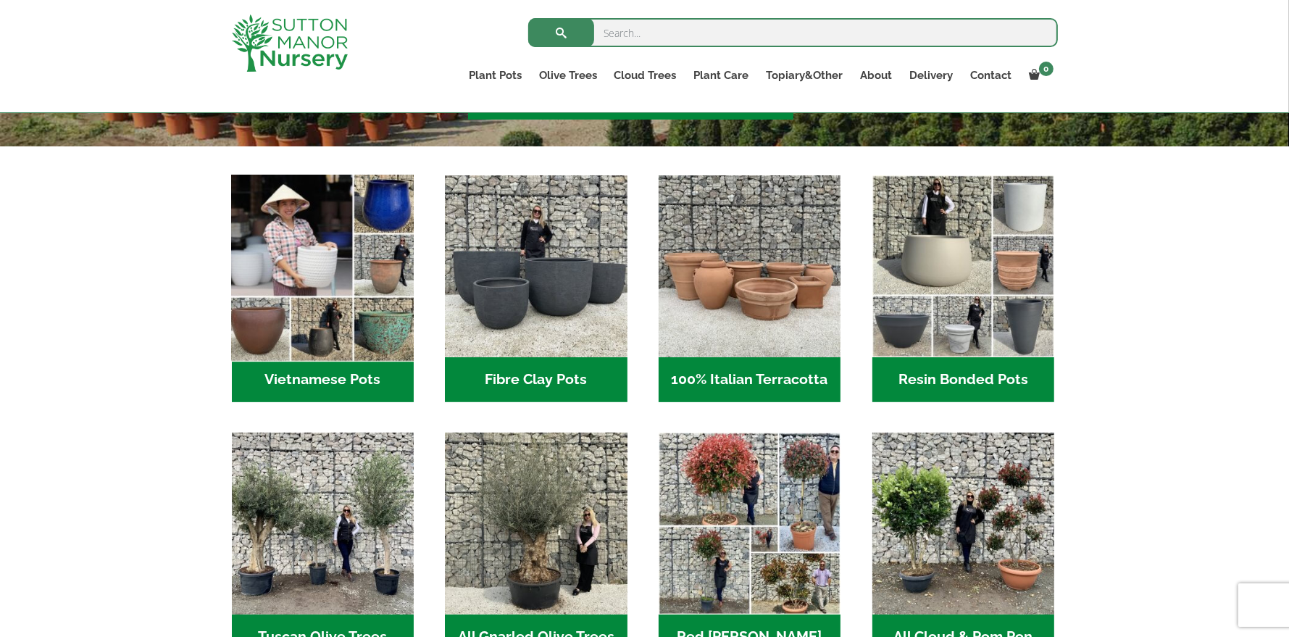  Describe the element at coordinates (749, 266) in the screenshot. I see `img: Home - 1B137C32 8D99 4B1A AA2F 25D5E514E47D 1 105 c` at that location.